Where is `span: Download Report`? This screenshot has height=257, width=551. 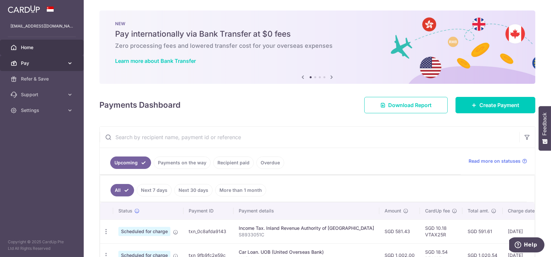 span: Download Report is located at coordinates (410, 105).